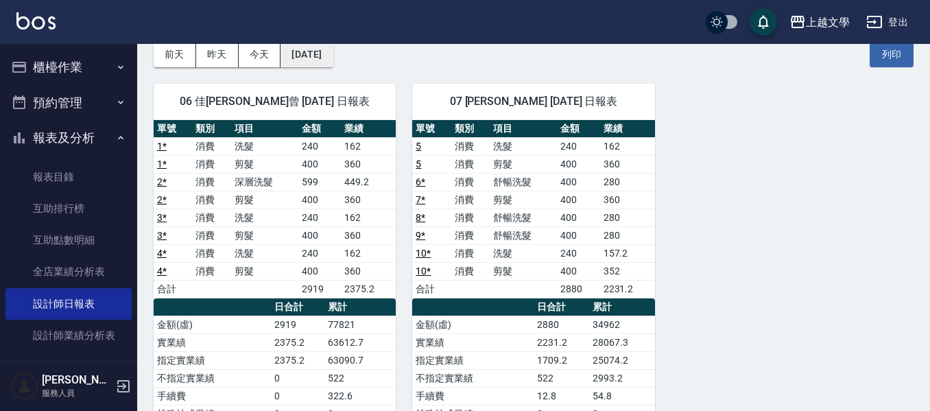 The image size is (930, 411). Describe the element at coordinates (69, 240) in the screenshot. I see `a: 互助點數明細` at that location.